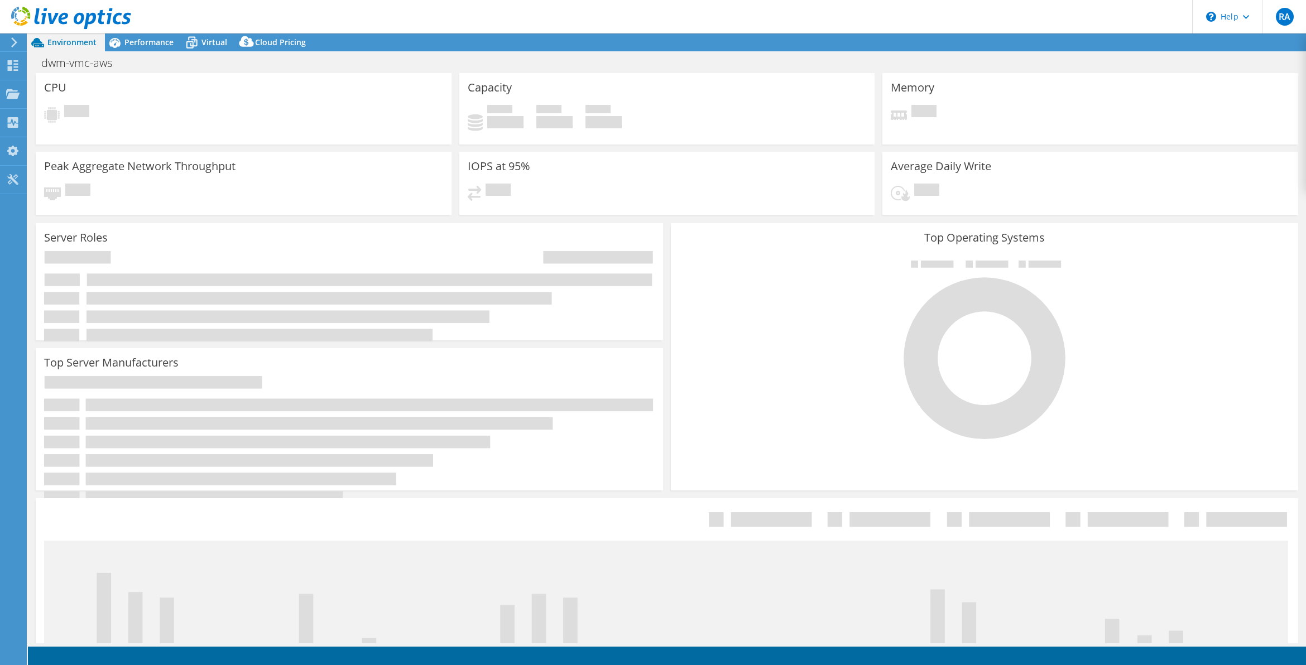 This screenshot has height=665, width=1306. What do you see at coordinates (984, 238) in the screenshot?
I see `h3: Top Operating Systems` at bounding box center [984, 238].